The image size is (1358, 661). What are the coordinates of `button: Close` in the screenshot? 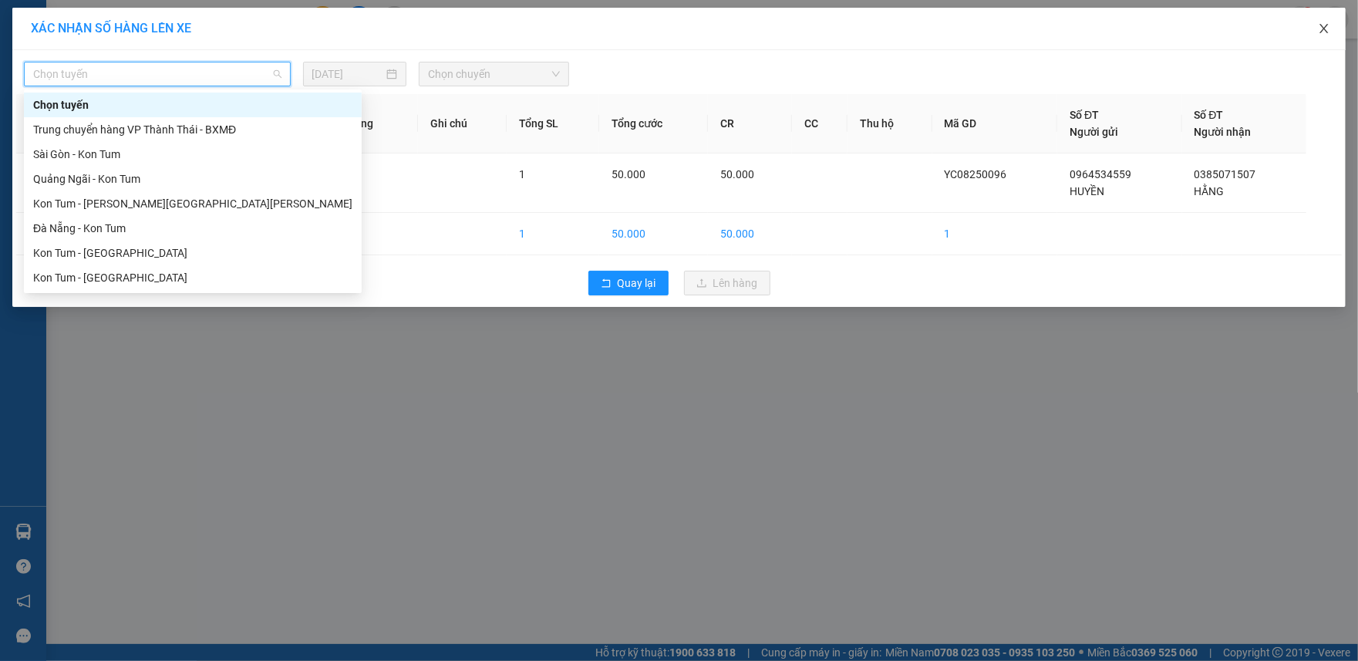 It's located at (1324, 29).